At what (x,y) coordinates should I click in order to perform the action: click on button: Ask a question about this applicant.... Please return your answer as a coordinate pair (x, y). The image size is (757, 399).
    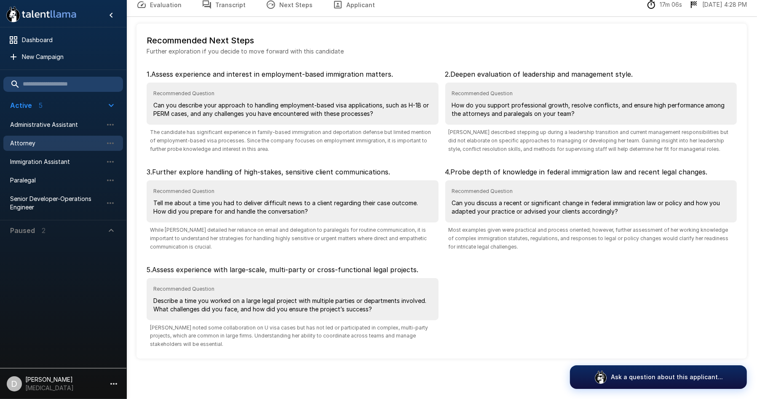
    Looking at the image, I should click on (658, 377).